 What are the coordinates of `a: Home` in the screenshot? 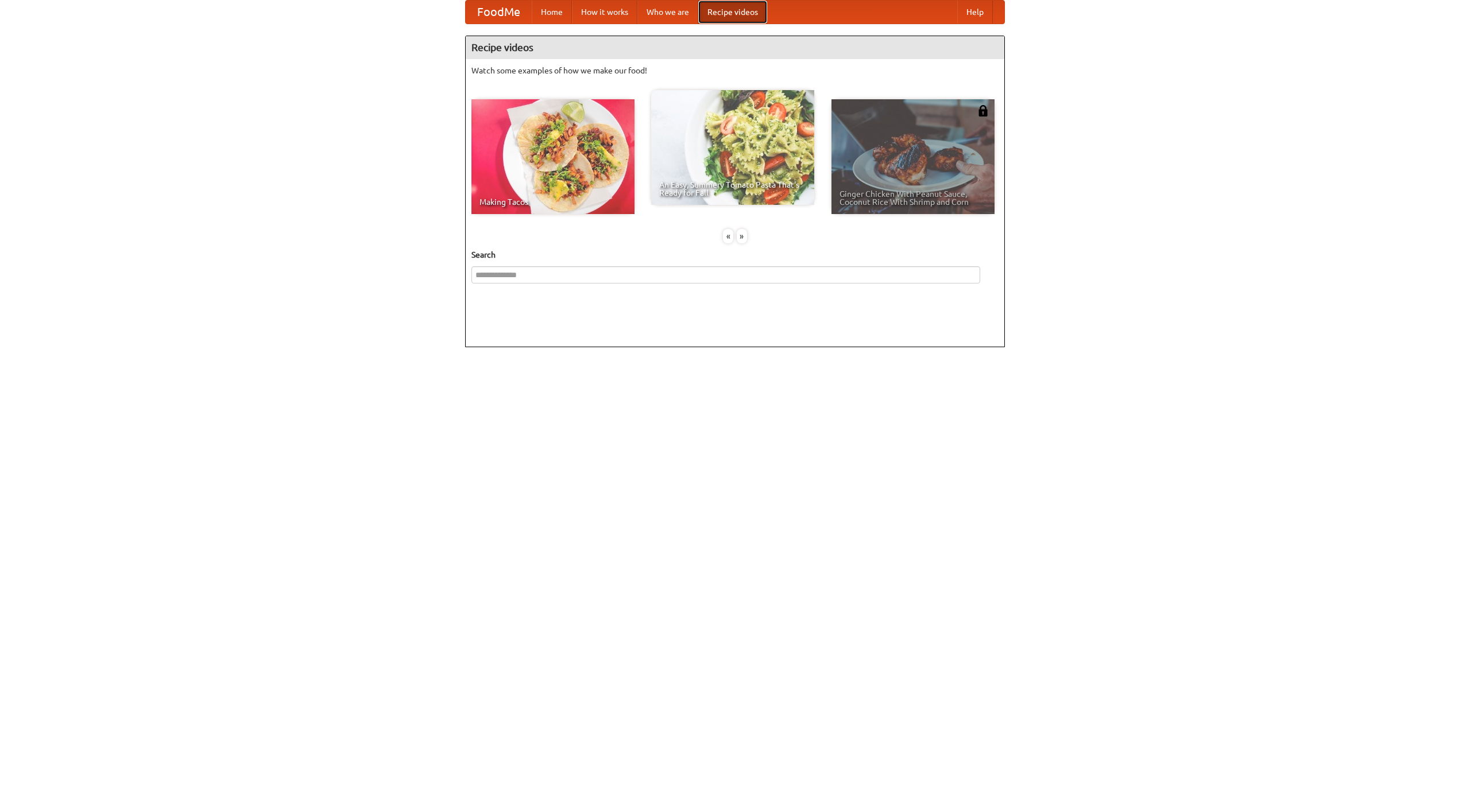 It's located at (552, 12).